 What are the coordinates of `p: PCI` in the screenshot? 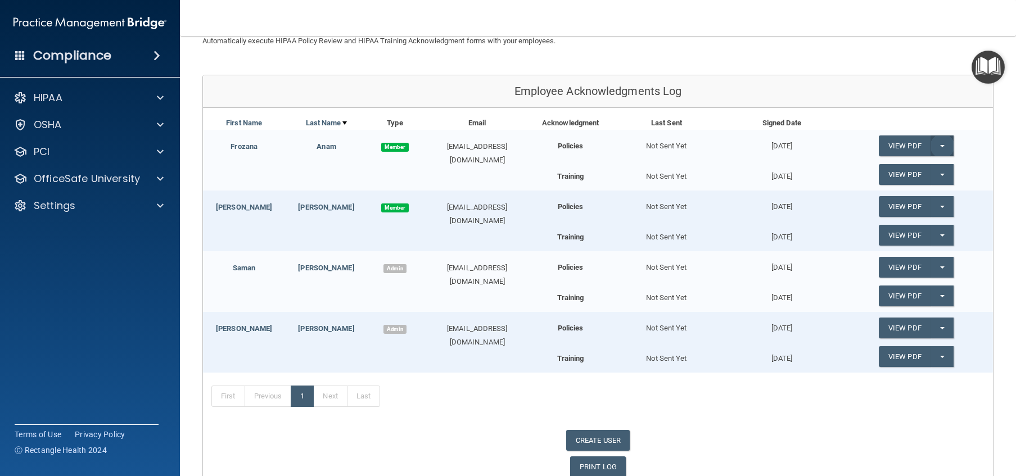 It's located at (42, 152).